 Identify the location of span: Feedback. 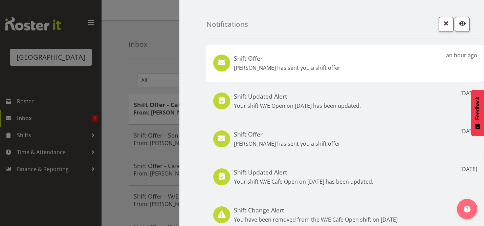
(477, 108).